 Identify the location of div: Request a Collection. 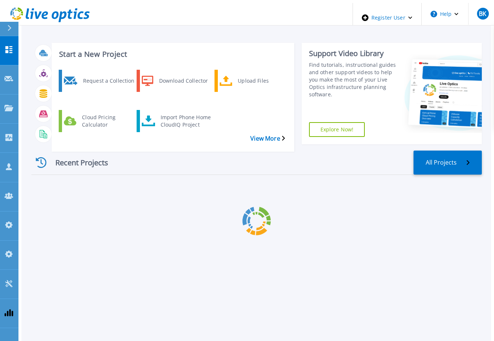
(109, 81).